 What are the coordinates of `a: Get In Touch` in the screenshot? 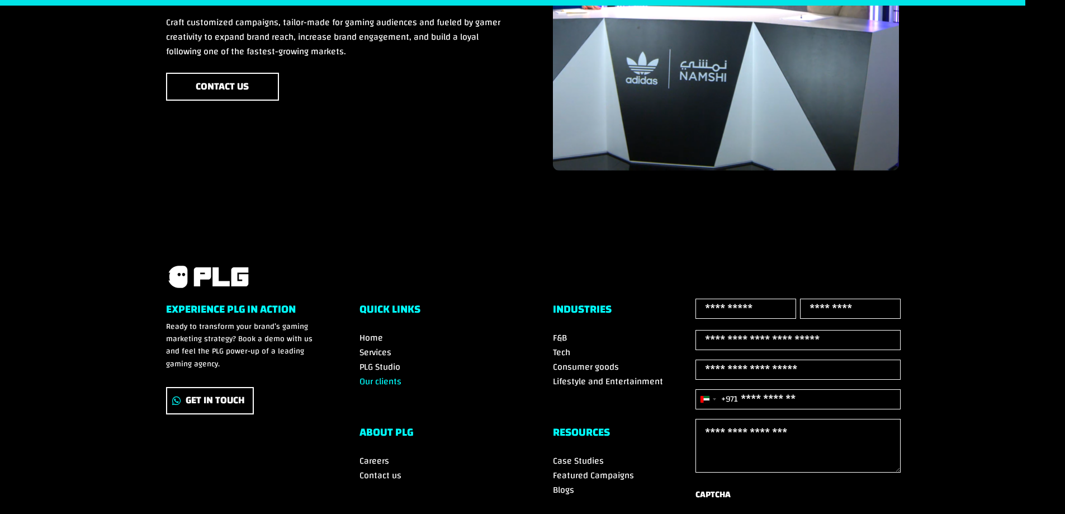 It's located at (210, 400).